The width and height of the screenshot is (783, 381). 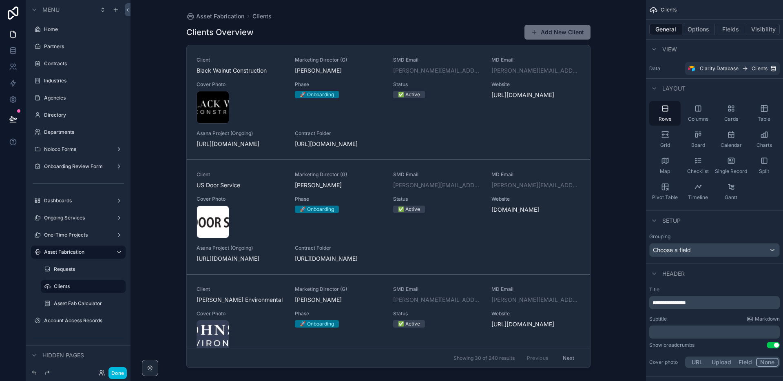 I want to click on label: Departments, so click(x=82, y=132).